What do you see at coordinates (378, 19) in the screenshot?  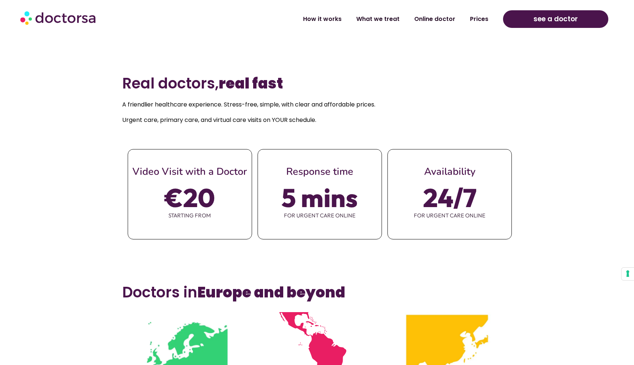 I see `a: What we treat` at bounding box center [378, 19].